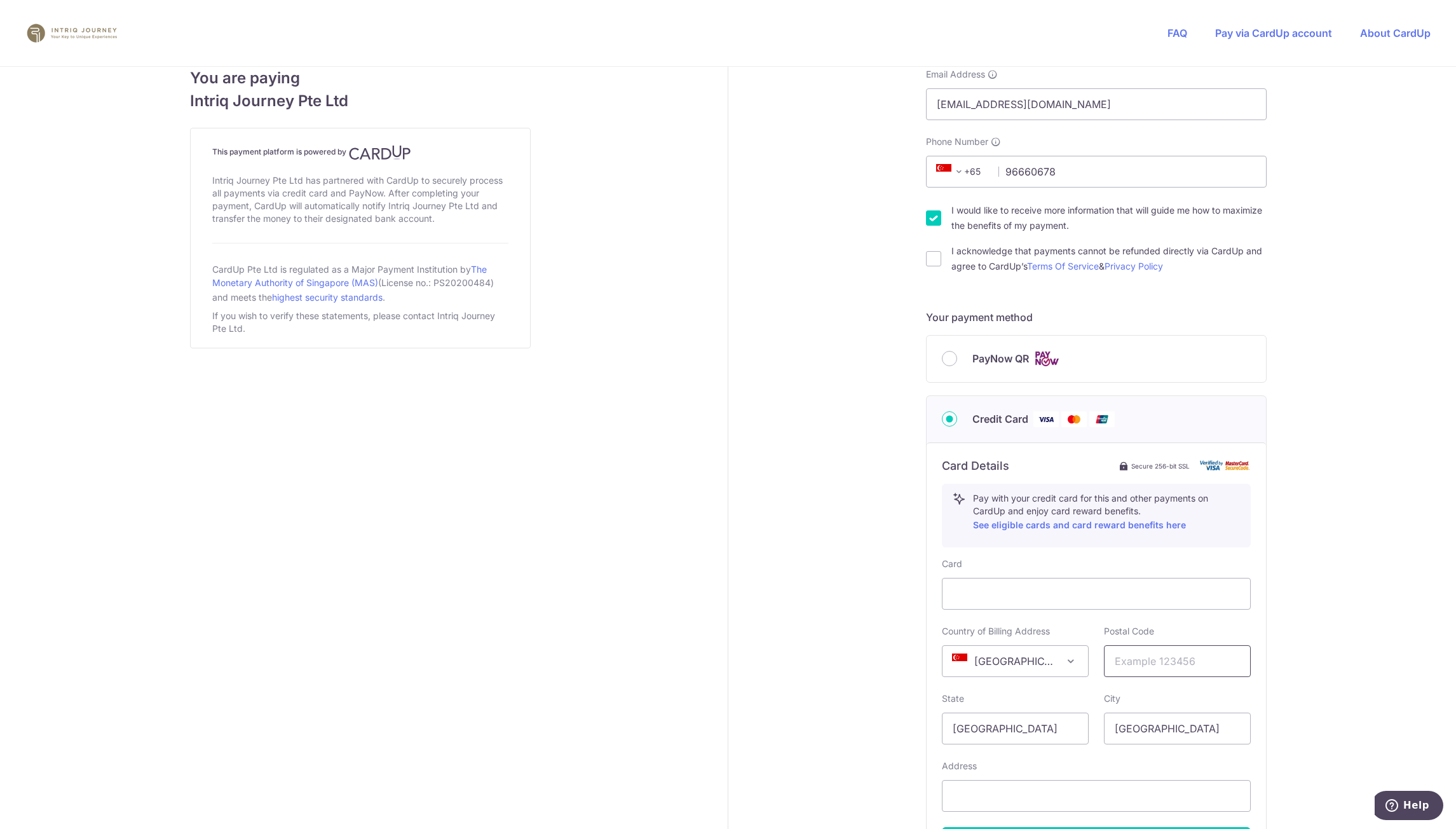  What do you see at coordinates (327, 297) in the screenshot?
I see `a: highest security standards` at bounding box center [327, 297].